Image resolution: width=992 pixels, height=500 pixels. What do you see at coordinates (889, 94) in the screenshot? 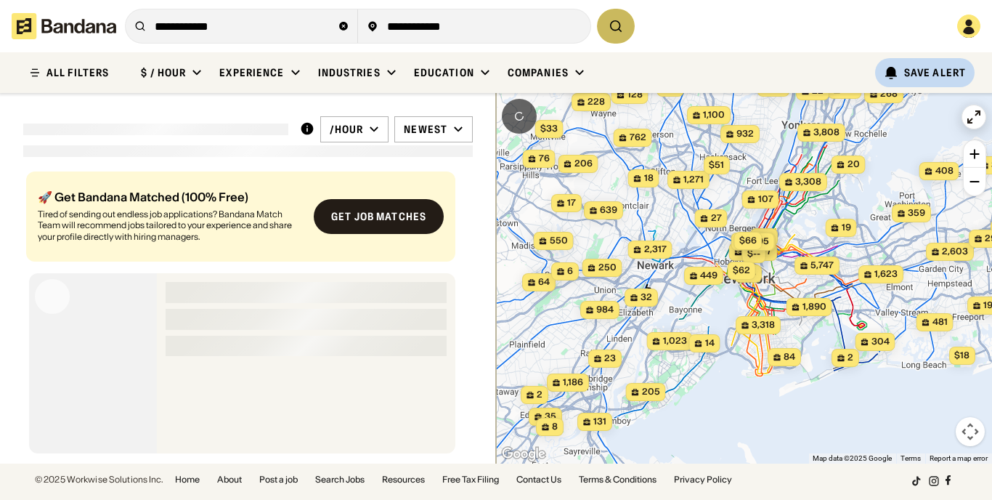
I see `span: 268` at bounding box center [889, 94].